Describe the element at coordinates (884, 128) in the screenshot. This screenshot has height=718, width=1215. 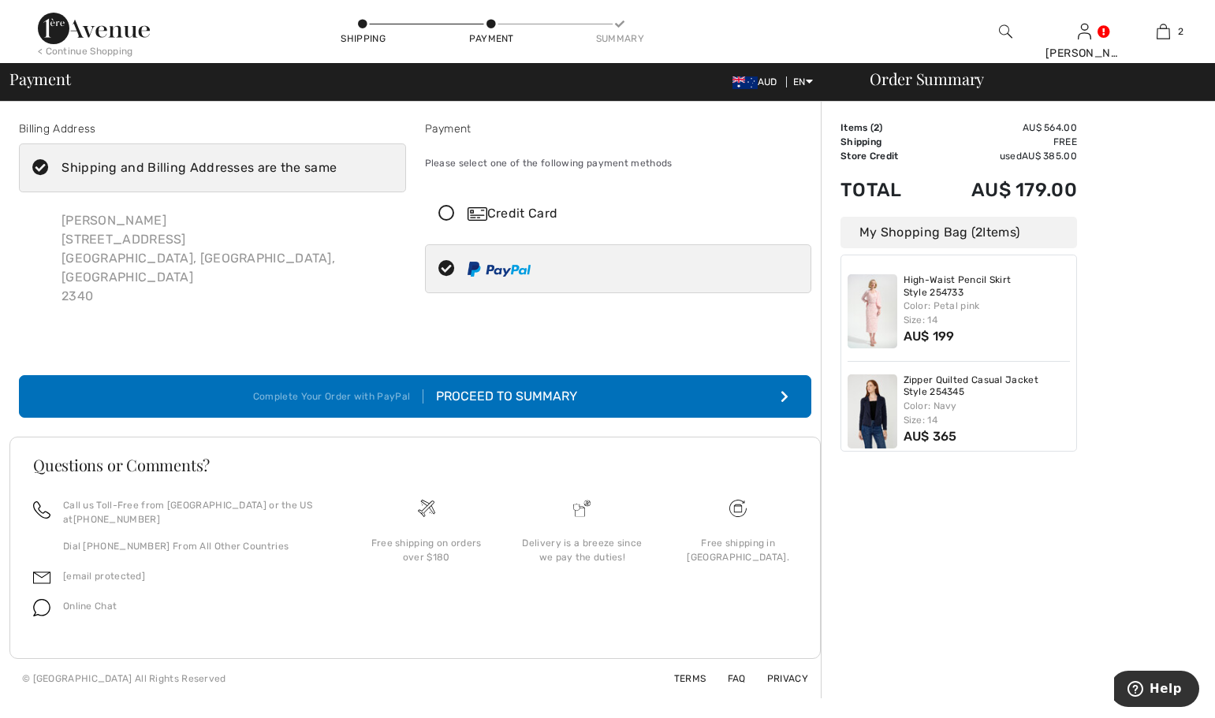
I see `td: Items ( )` at that location.